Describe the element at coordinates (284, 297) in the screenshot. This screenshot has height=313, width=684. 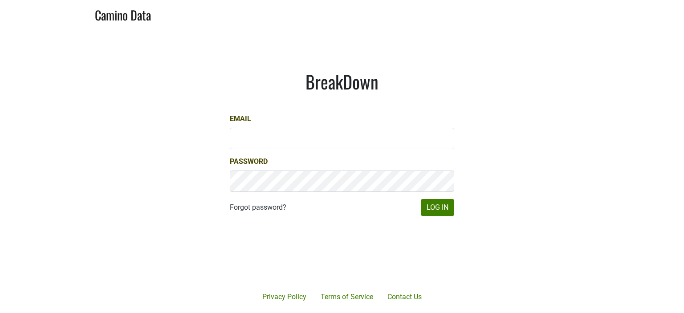
I see `a: Privacy Policy` at that location.